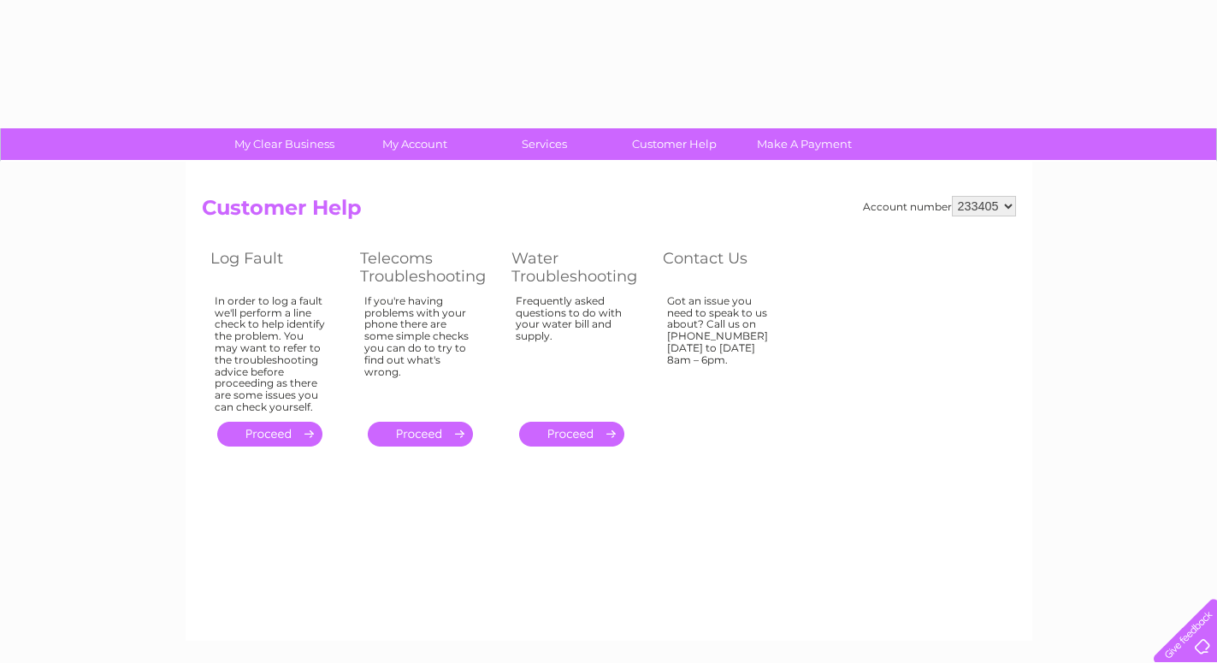 Image resolution: width=1217 pixels, height=663 pixels. I want to click on a: Make A Payment, so click(804, 144).